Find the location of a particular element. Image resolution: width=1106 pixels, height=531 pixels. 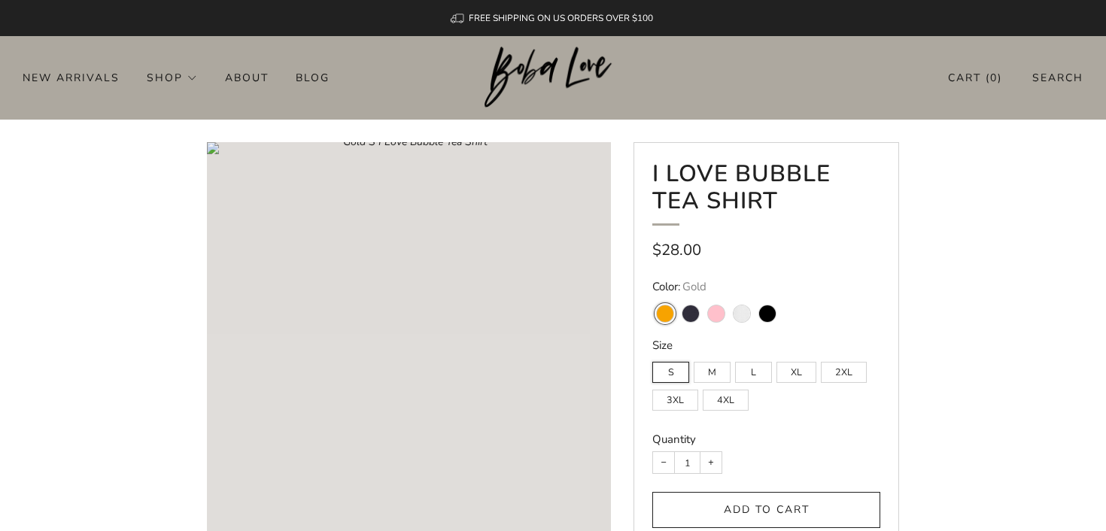

button: Add to cart is located at coordinates (766, 510).